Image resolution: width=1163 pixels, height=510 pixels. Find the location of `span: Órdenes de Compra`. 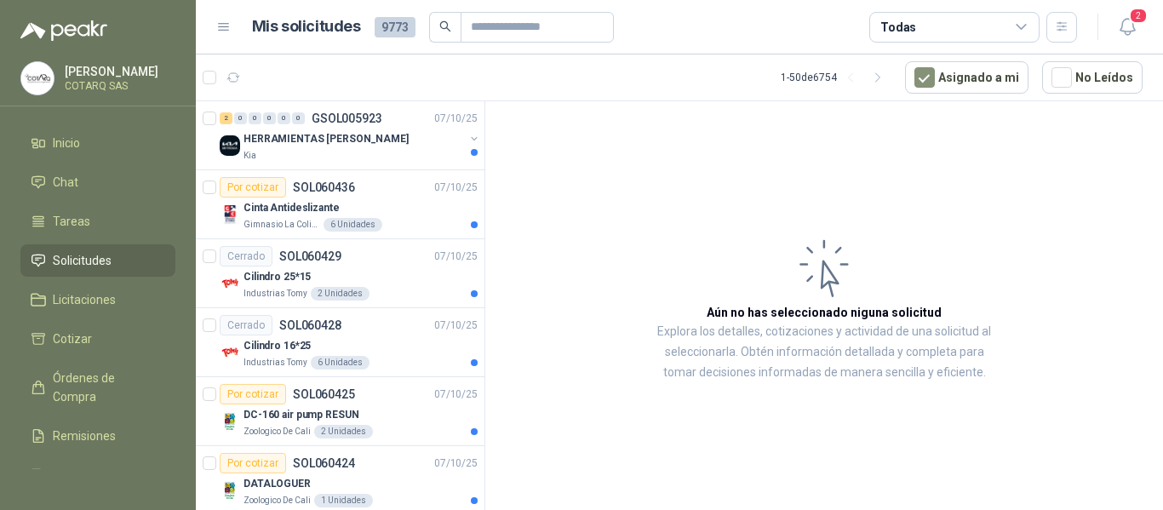

span: Órdenes de Compra is located at coordinates (106, 387).